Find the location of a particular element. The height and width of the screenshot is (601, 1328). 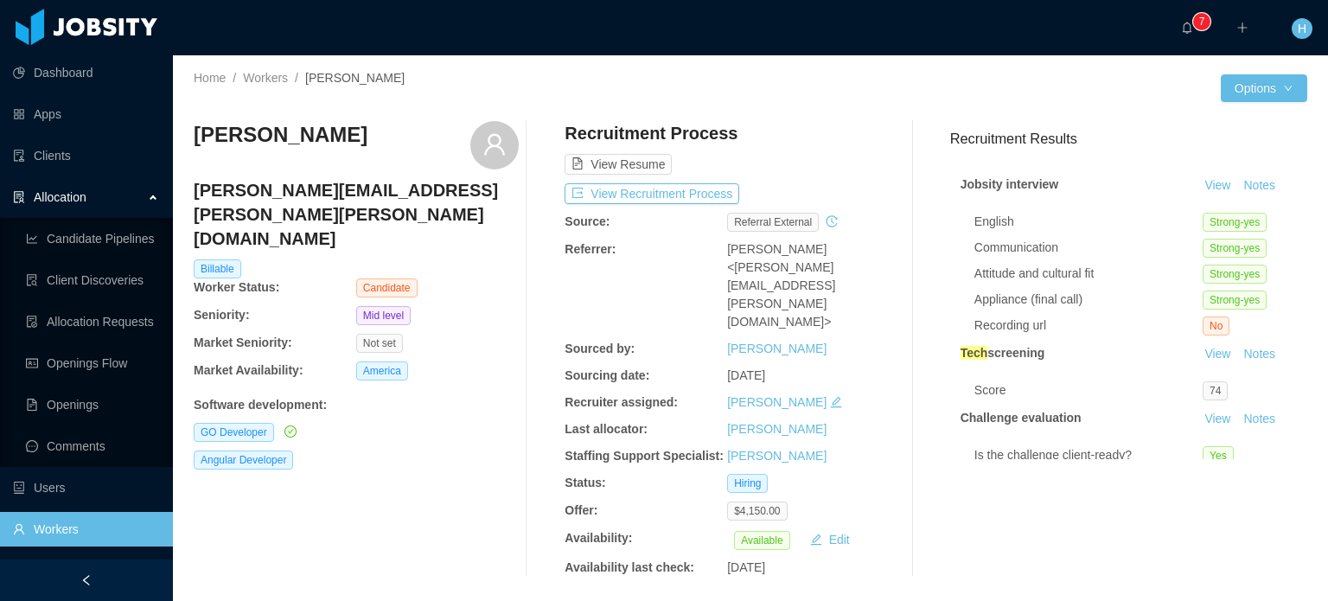

button: Optionsicon: down is located at coordinates (1264, 88).